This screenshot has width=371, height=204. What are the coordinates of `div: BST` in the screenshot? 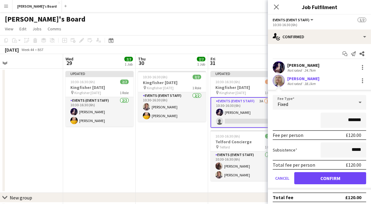 It's located at (41, 50).